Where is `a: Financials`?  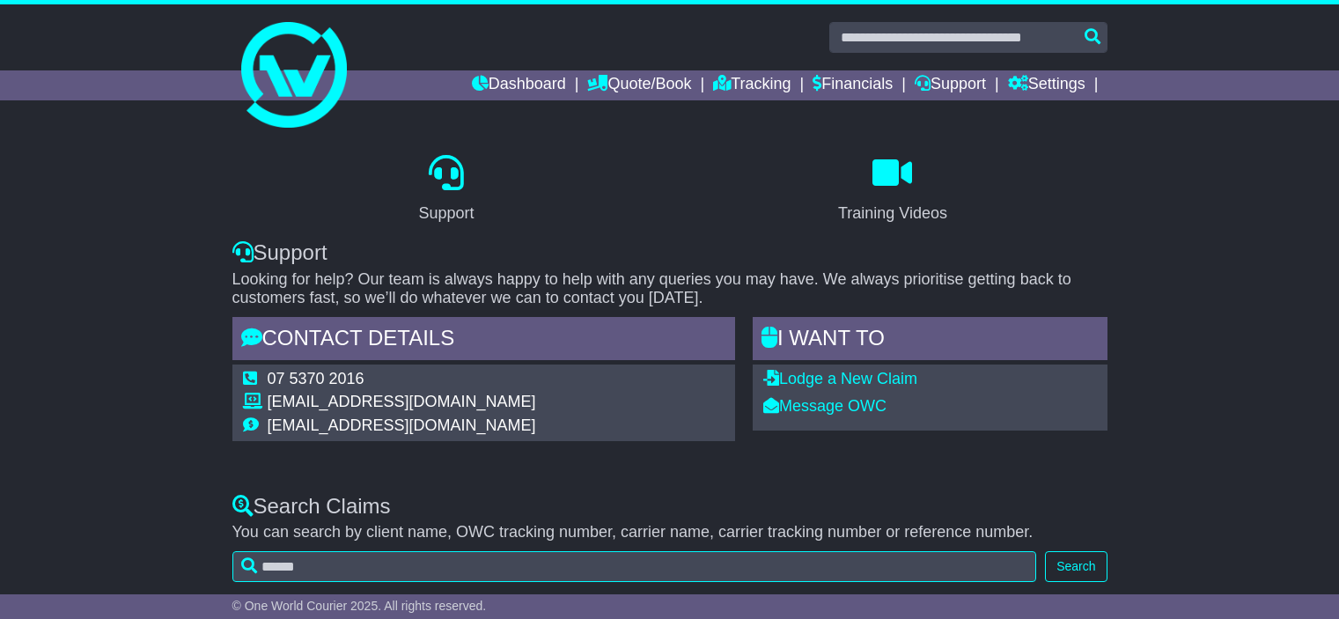 a: Financials is located at coordinates (852, 85).